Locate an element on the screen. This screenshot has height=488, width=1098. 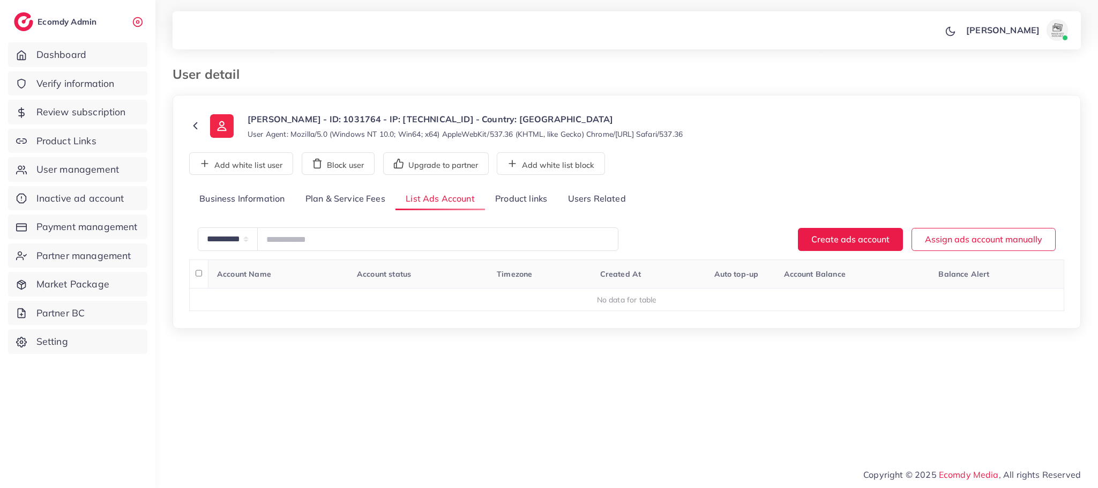
img: avatar is located at coordinates (1058, 30).